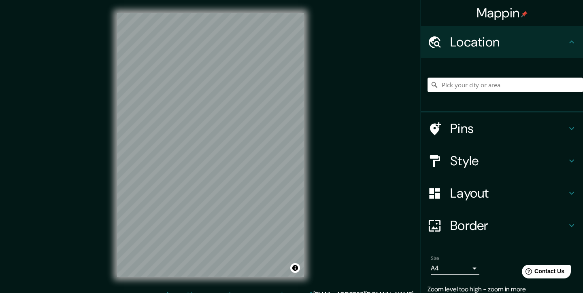  Describe the element at coordinates (295, 268) in the screenshot. I see `button: Toggle attribution` at that location.